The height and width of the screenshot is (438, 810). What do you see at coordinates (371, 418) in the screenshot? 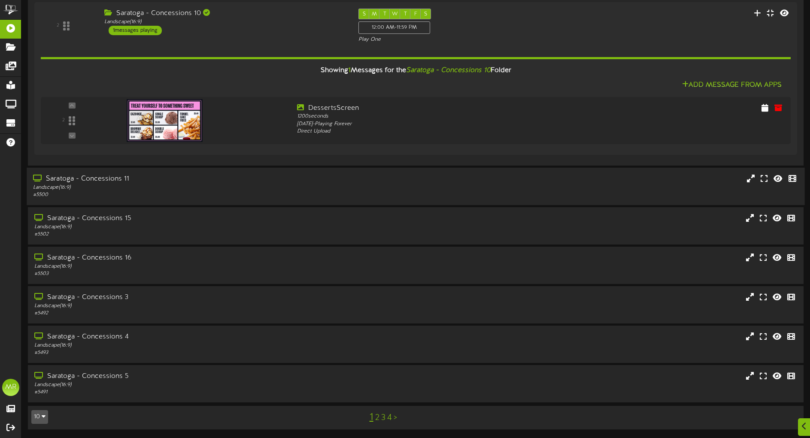
I see `a: 1` at bounding box center [371, 418].